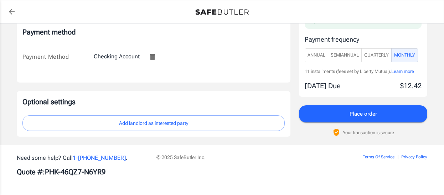 The width and height of the screenshot is (444, 195). Describe the element at coordinates (348, 71) in the screenshot. I see `span: 11 installments (fees set by Liberty Mutual).` at that location.